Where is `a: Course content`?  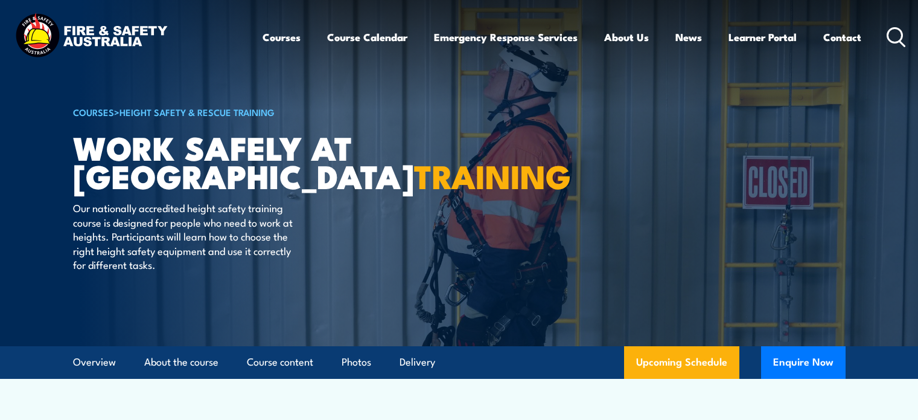
a: Course content is located at coordinates (280, 362).